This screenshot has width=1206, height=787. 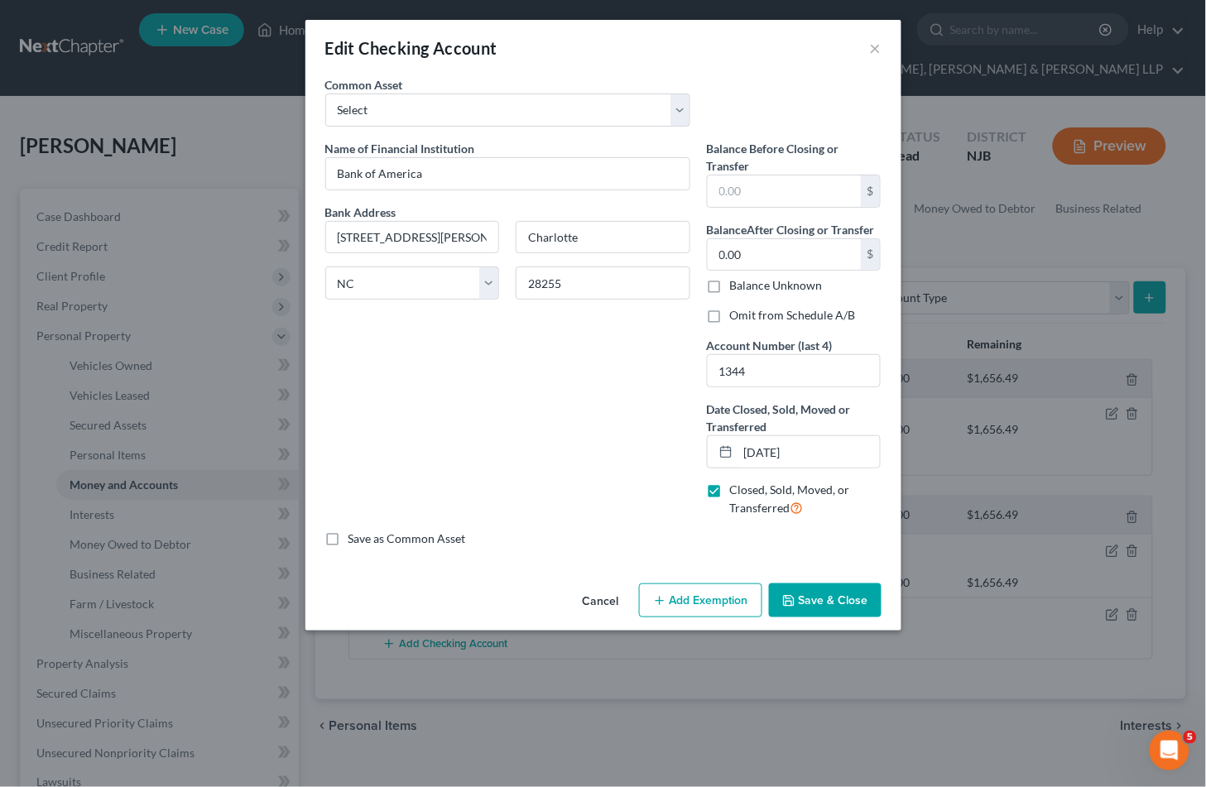 I want to click on span: Closed, Sold, Moved, or Transferred, so click(x=789, y=498).